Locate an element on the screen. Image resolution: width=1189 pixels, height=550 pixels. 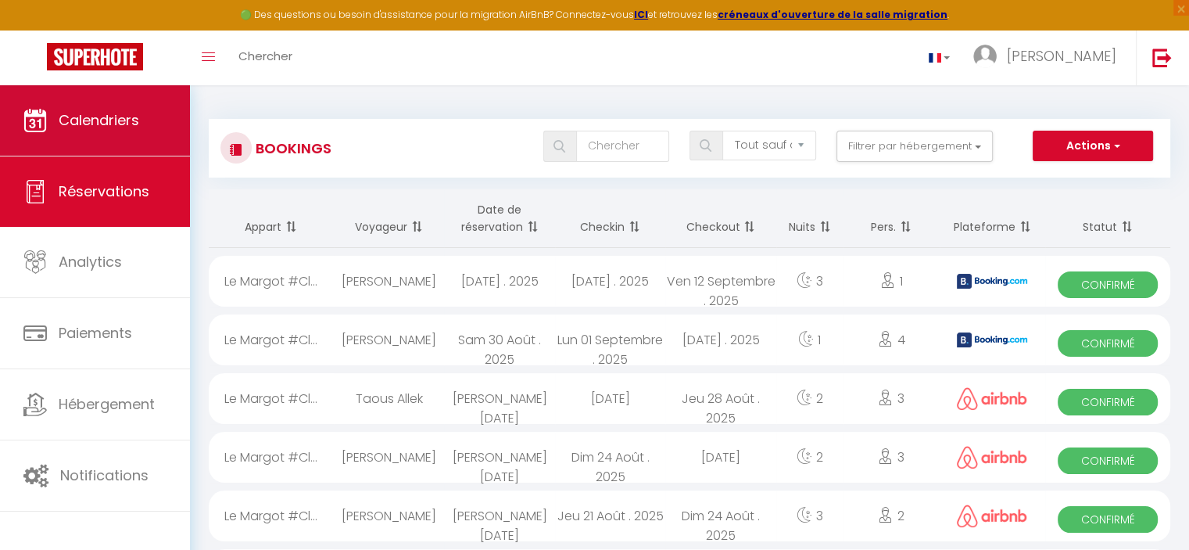
span: Notifications is located at coordinates (104, 475).